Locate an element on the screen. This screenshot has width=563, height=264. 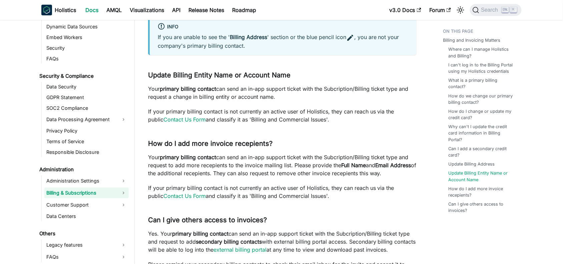
a: How do I add more invoice recepients? is located at coordinates (481, 192).